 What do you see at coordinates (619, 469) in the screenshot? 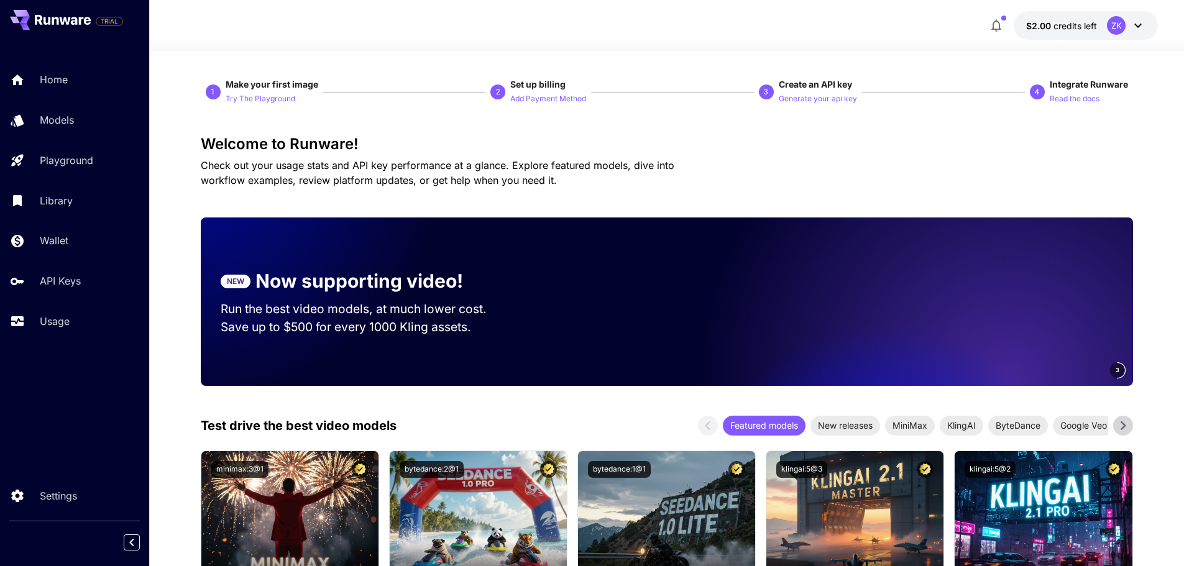
I see `button: bytedance:1@1` at bounding box center [619, 469].